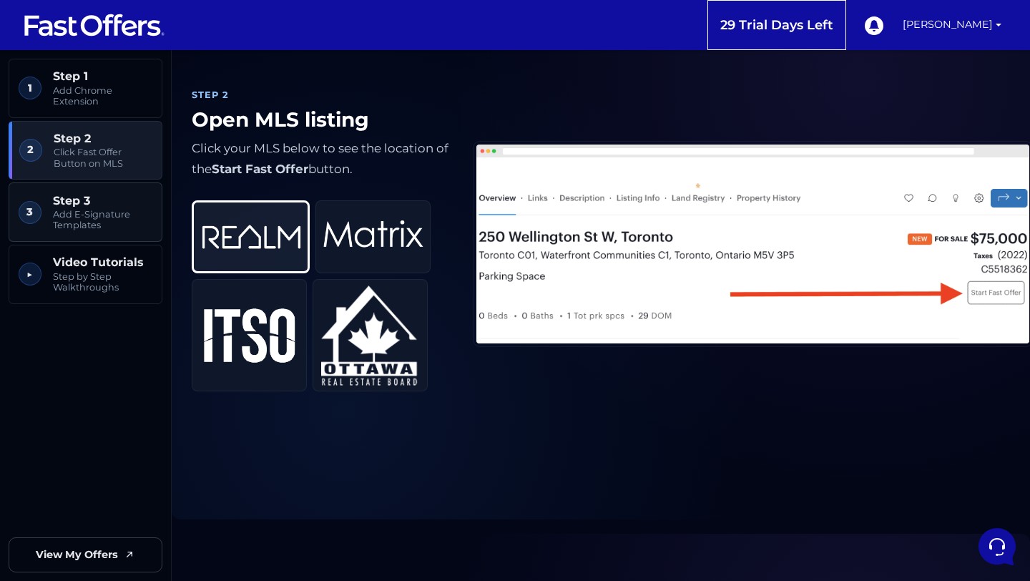 This screenshot has height=581, width=1030. I want to click on span: Step 1, so click(102, 76).